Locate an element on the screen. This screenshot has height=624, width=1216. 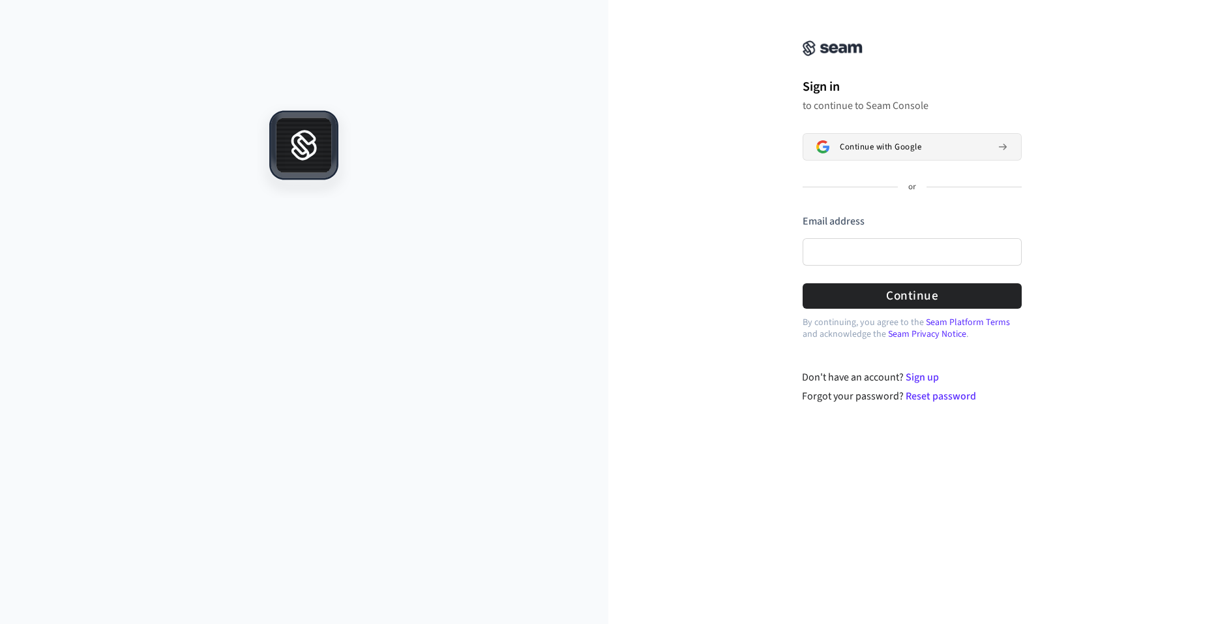
button: Continue is located at coordinates (913, 295).